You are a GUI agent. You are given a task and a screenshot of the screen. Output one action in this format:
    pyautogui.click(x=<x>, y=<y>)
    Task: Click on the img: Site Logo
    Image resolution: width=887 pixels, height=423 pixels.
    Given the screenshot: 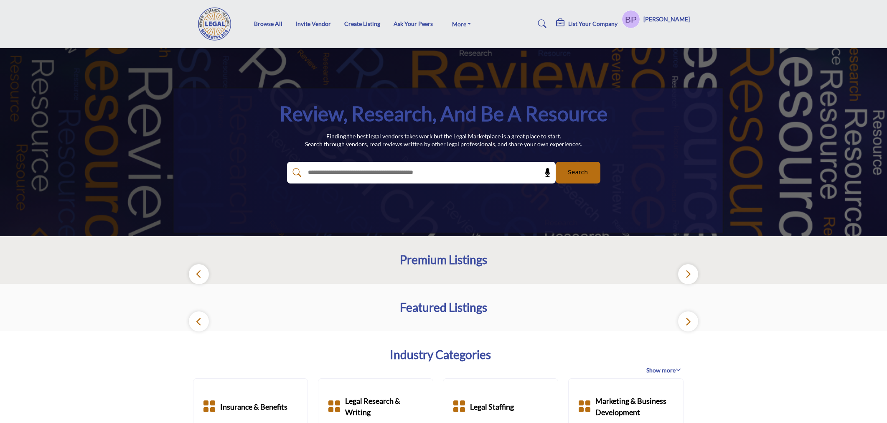 What is the action you would take?
    pyautogui.click(x=217, y=24)
    